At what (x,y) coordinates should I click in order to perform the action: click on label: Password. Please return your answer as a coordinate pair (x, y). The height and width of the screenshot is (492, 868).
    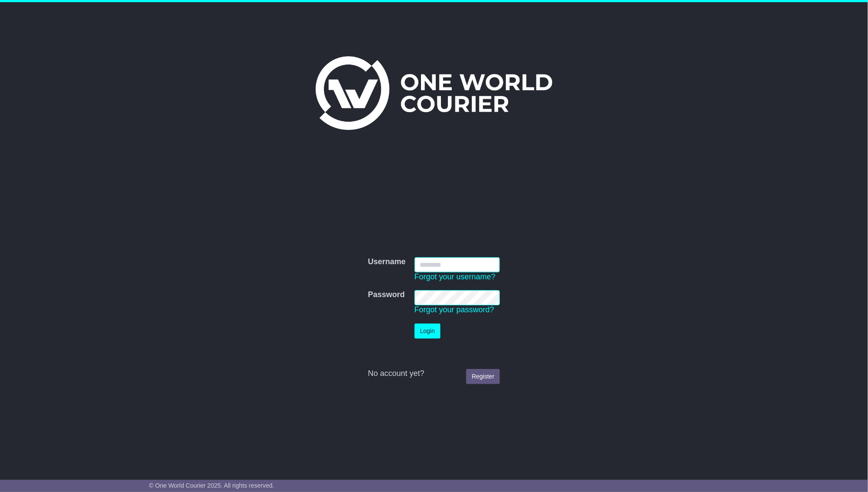
    Looking at the image, I should click on (386, 295).